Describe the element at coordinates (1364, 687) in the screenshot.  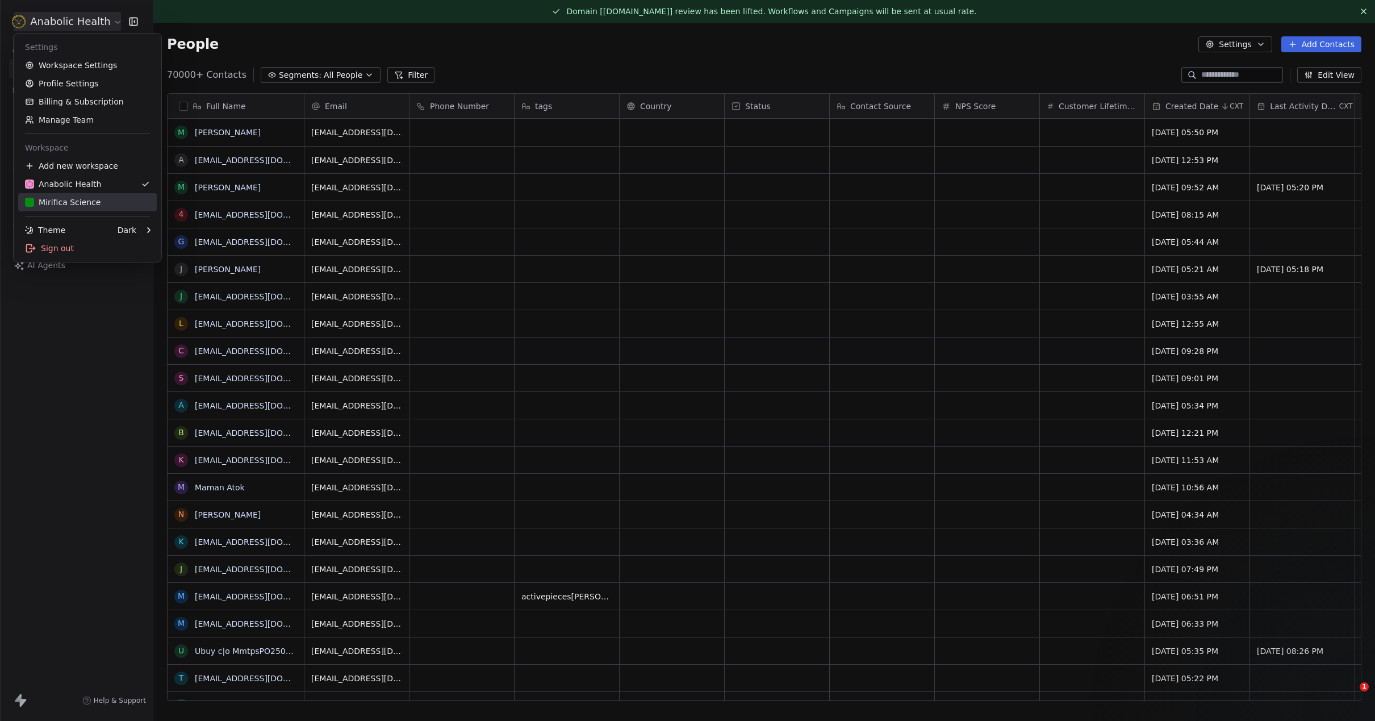
I see `span: 1` at that location.